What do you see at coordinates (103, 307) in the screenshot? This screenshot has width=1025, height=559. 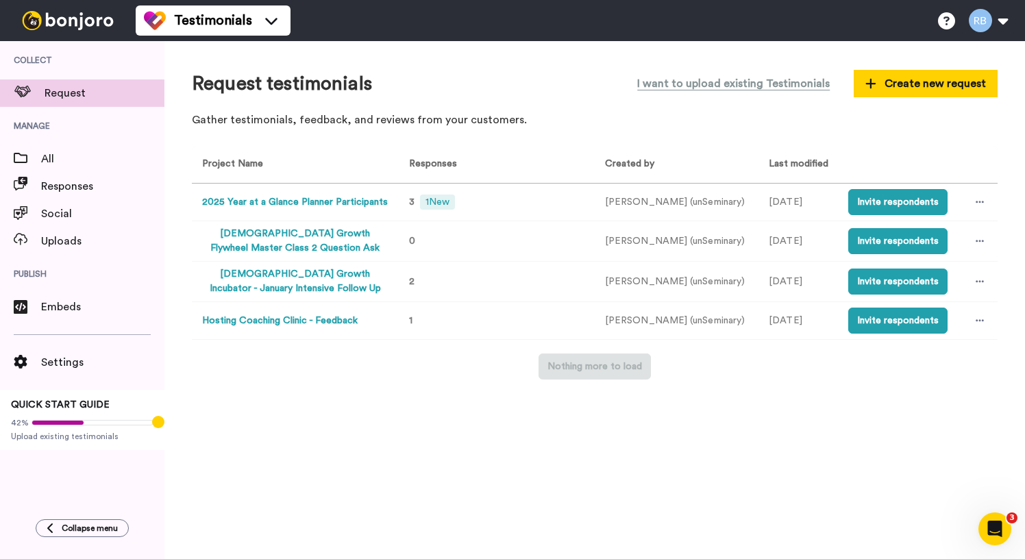 I see `span: Embeds` at bounding box center [103, 307].